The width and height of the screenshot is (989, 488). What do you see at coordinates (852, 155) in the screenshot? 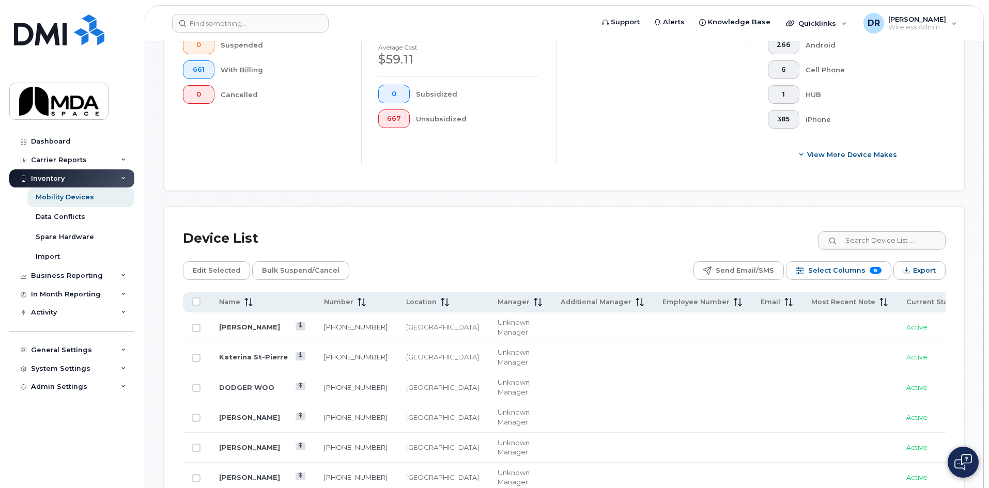
I see `span: View More Device Makes` at bounding box center [852, 155].